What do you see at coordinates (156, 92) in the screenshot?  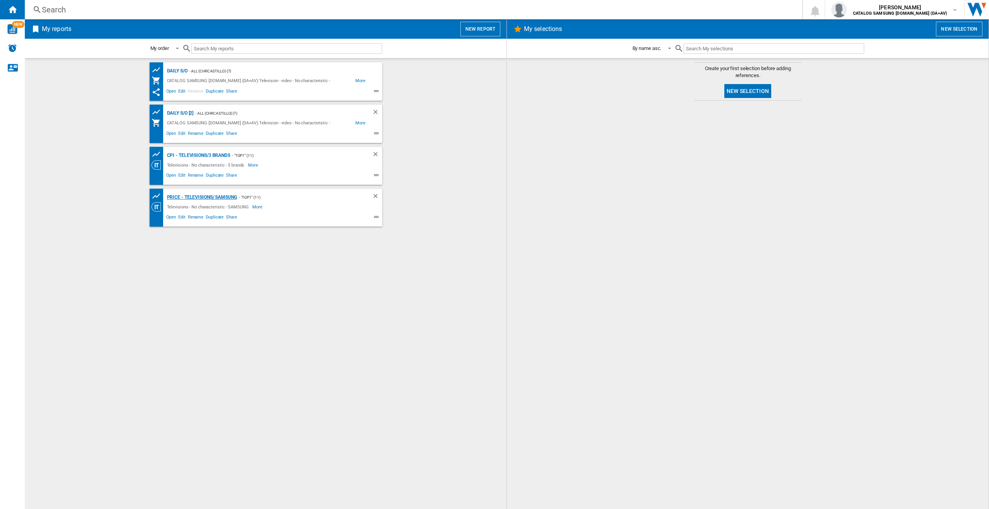 I see `ng-md-icon: This report has been shared with you` at bounding box center [156, 92].